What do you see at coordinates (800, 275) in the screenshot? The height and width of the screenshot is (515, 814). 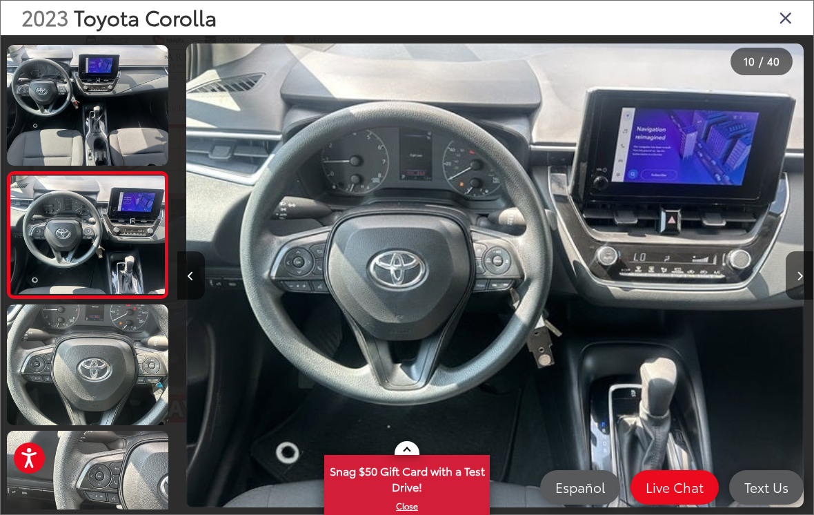 I see `button: Next image` at bounding box center [800, 275].